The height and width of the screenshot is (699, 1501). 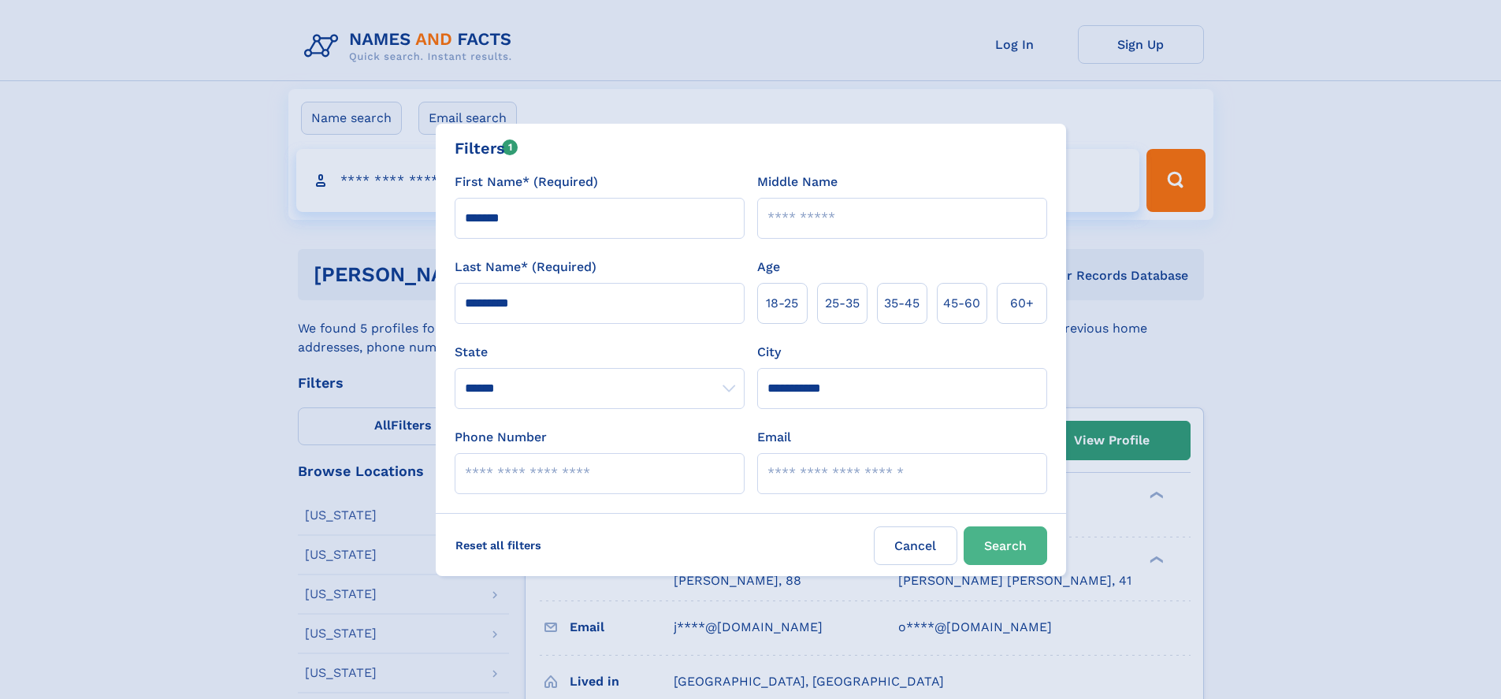 I want to click on label: City, so click(x=769, y=352).